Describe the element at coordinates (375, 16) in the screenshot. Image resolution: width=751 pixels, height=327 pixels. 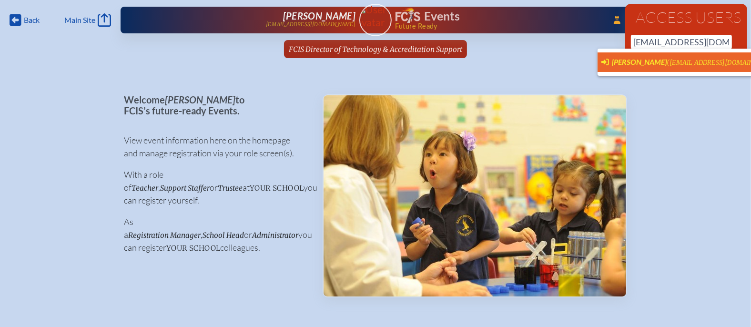
I see `img: User Avatar` at that location.